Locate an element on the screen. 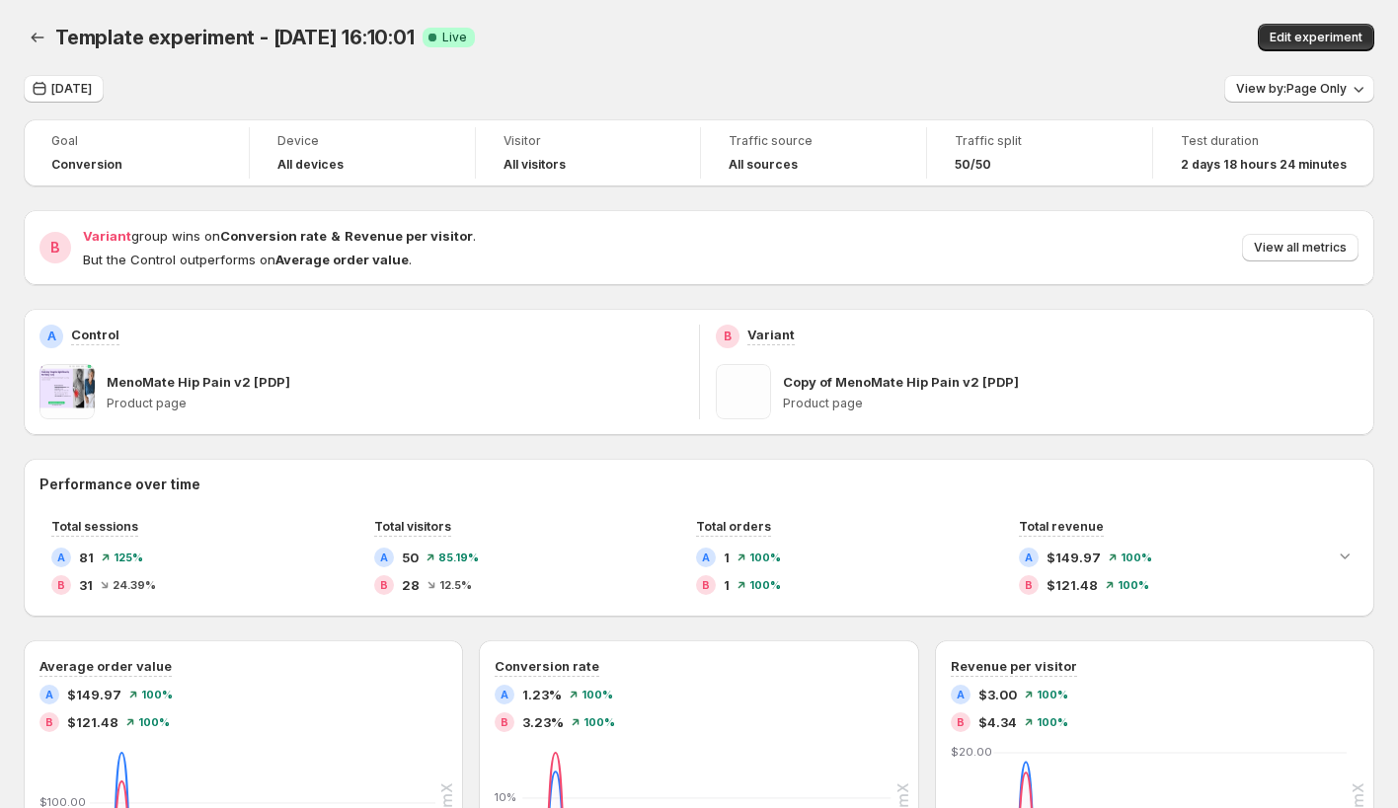  span: 24.39 % is located at coordinates (134, 585).